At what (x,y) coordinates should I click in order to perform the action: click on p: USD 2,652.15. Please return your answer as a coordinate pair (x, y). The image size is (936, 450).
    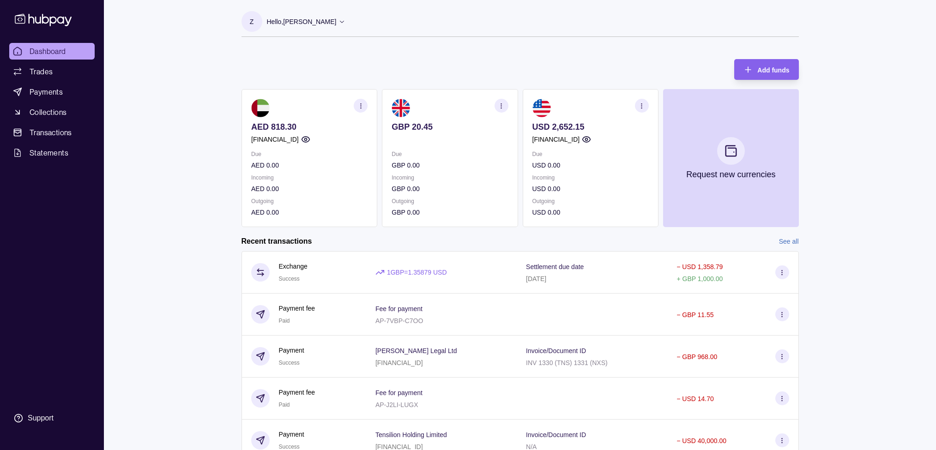
    Looking at the image, I should click on (590, 127).